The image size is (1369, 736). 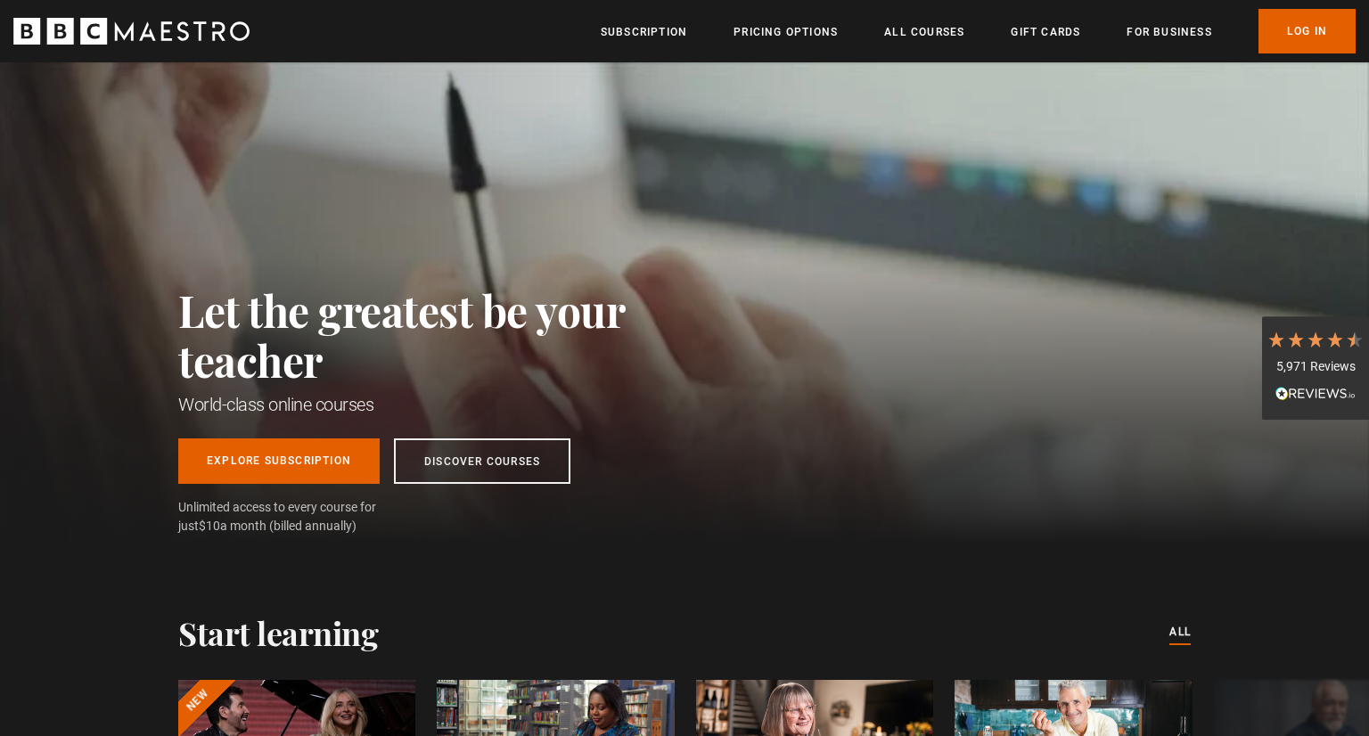 What do you see at coordinates (1180, 633) in the screenshot?
I see `a: All` at bounding box center [1180, 633].